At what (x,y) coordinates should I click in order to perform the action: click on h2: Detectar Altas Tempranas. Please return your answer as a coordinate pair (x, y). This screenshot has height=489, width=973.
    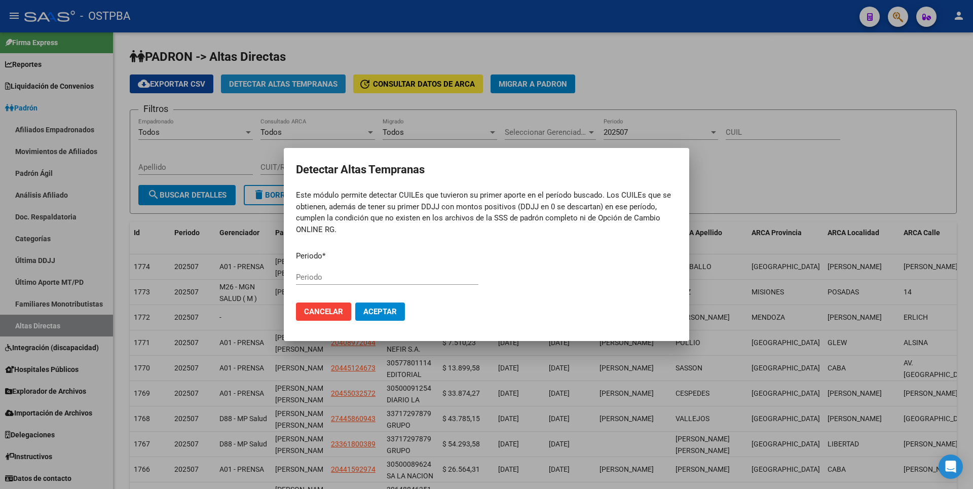
    Looking at the image, I should click on (486, 170).